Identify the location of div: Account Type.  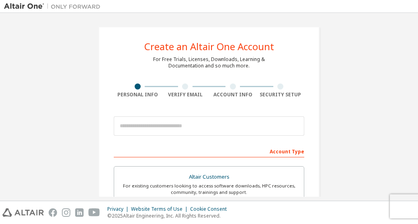
(209, 151).